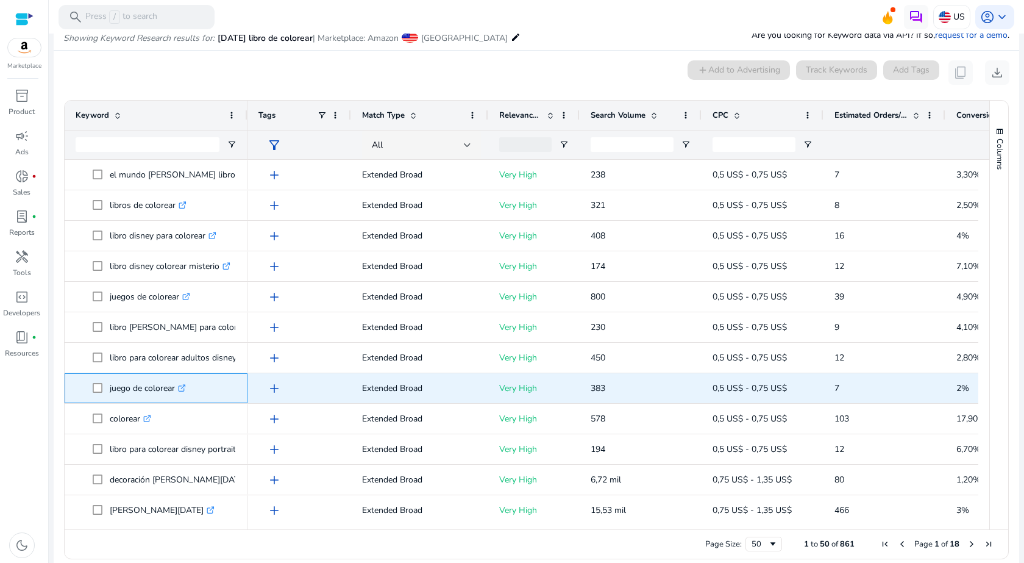 The image size is (1024, 563). I want to click on p: juego de colorear, so click(148, 388).